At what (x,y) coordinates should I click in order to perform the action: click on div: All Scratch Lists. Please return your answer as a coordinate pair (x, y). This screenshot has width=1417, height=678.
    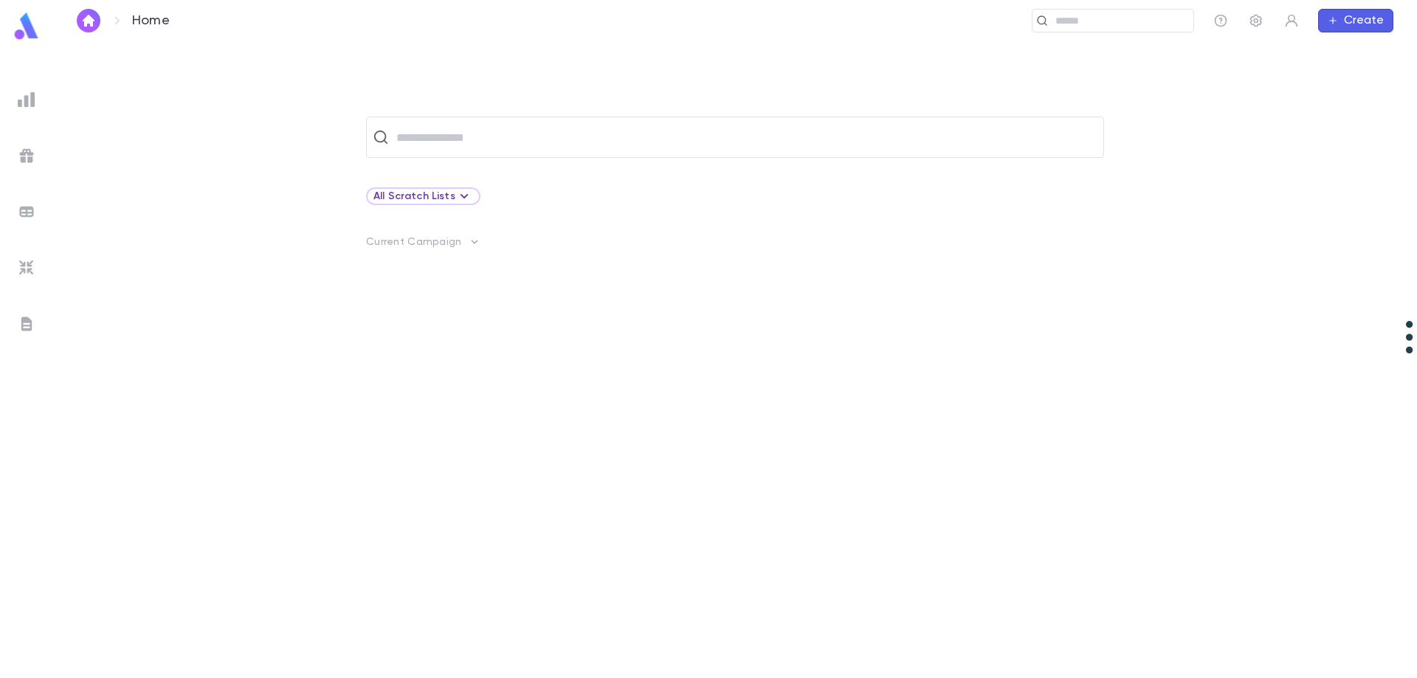
    Looking at the image, I should click on (423, 196).